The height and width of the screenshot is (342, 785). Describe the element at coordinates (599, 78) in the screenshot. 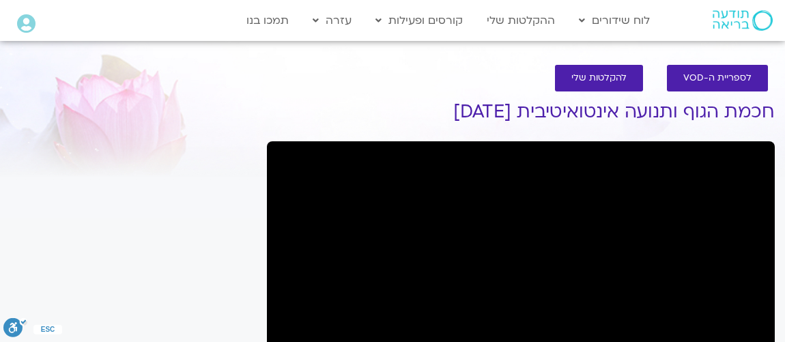

I see `span: להקלטות שלי` at that location.